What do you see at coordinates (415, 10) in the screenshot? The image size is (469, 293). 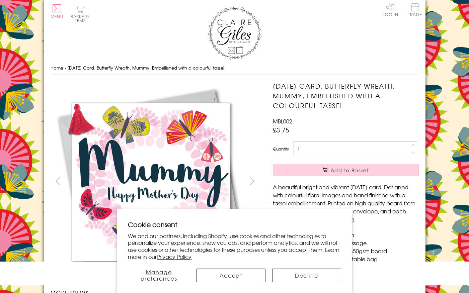 I see `a: Trade` at bounding box center [415, 10].